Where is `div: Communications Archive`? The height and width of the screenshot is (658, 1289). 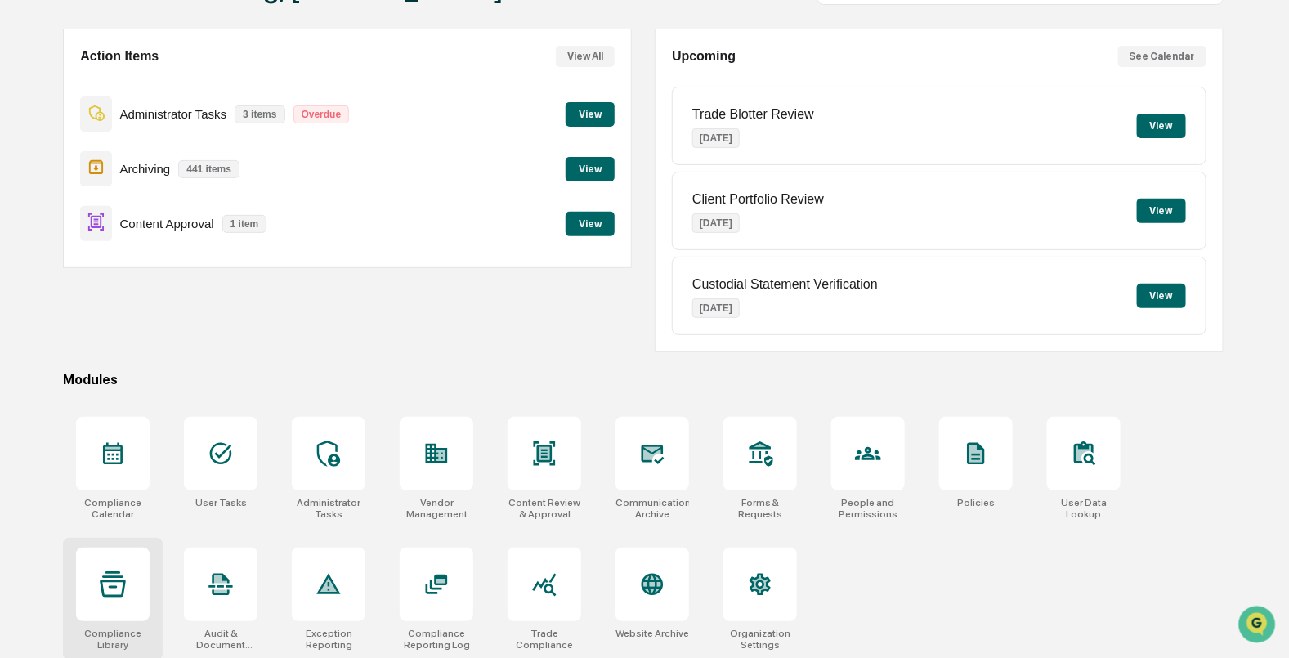 div: Communications Archive is located at coordinates (652, 508).